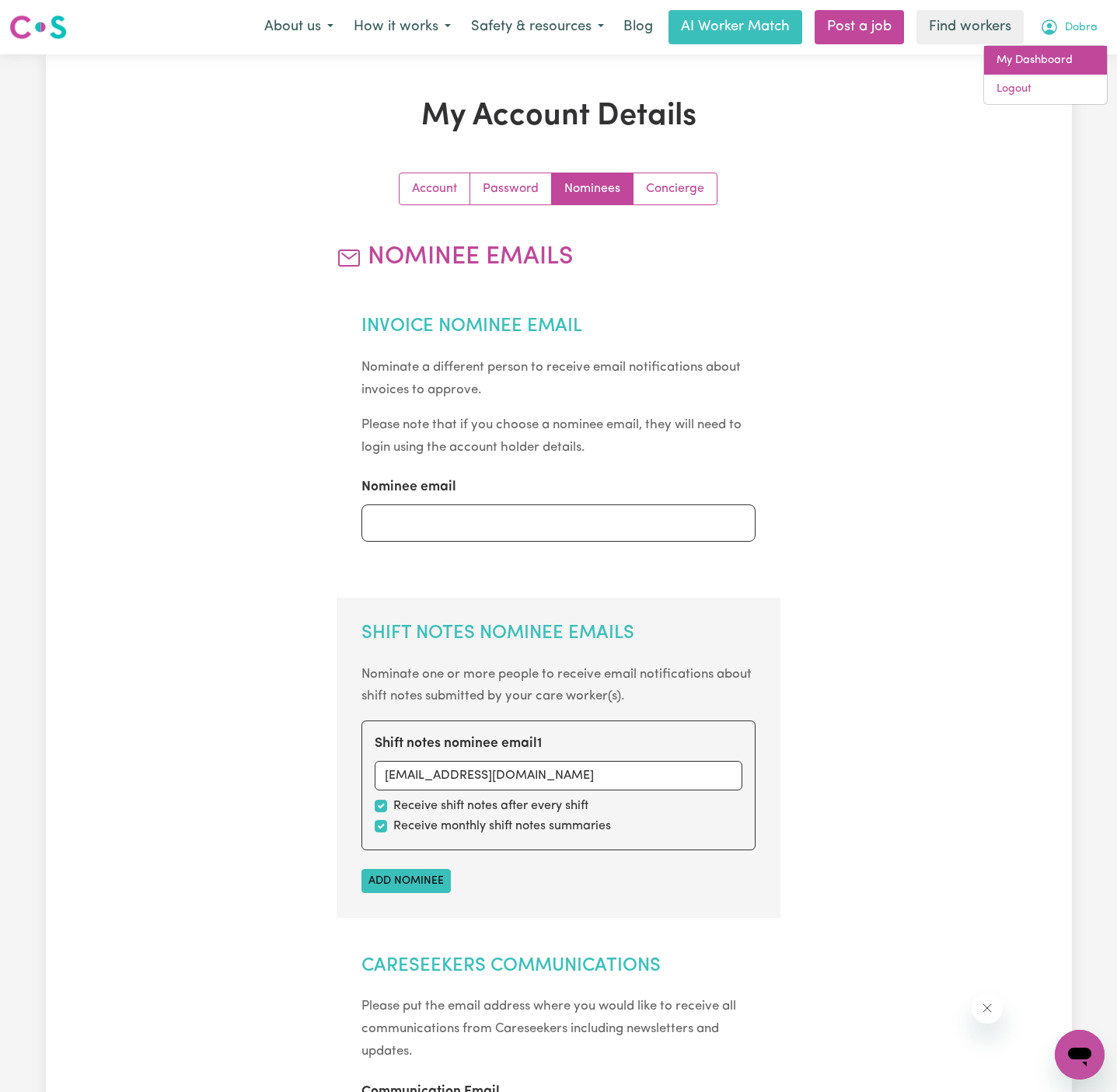  Describe the element at coordinates (557, 686) in the screenshot. I see `small: Nominate one or more people to receive email notifications about shift notes submitted by your ca...` at that location.